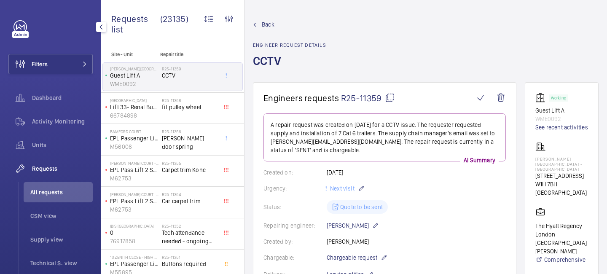 This screenshot has height=274, width=607. I want to click on span: Engineers requests, so click(302, 98).